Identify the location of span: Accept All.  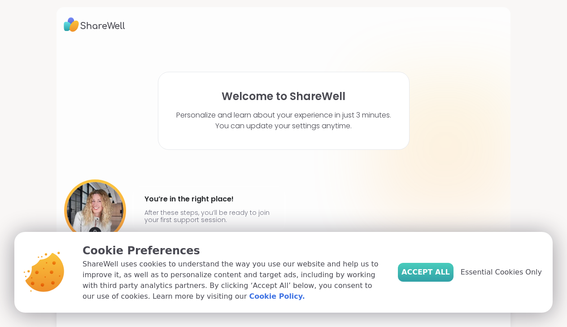
(426, 272).